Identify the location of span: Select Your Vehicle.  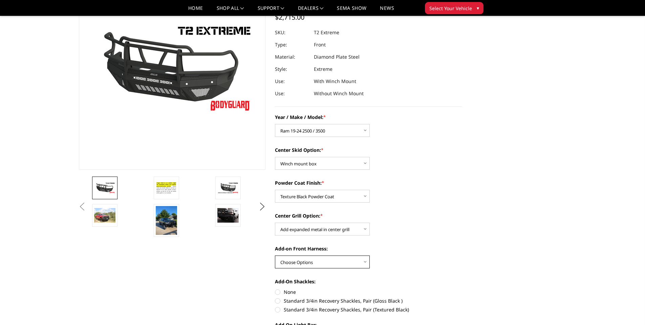
(451, 8).